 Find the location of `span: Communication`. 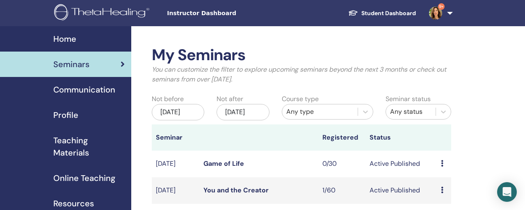

span: Communication is located at coordinates (84, 90).